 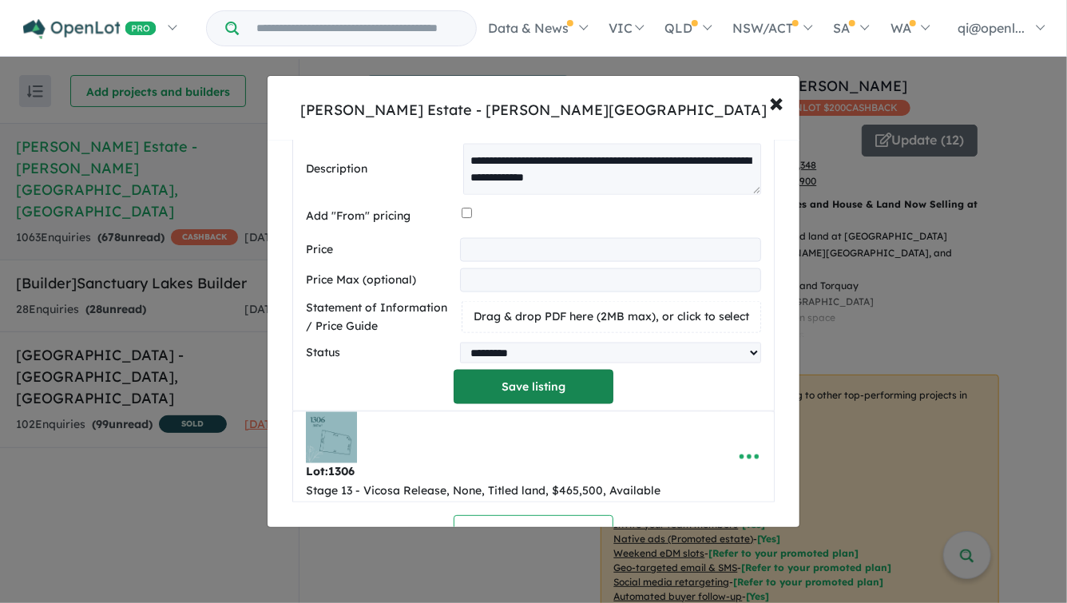 I want to click on b: Lot:, so click(x=330, y=472).